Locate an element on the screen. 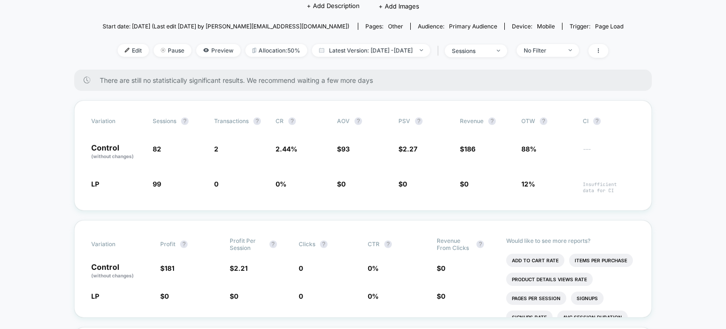 The height and width of the screenshot is (329, 726). span: + Add Description is located at coordinates (333, 6).